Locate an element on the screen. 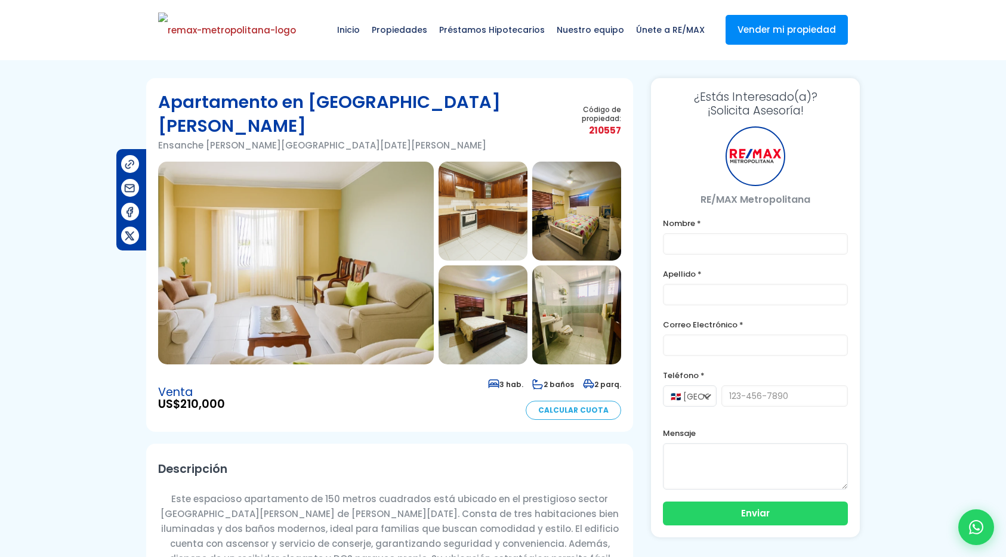 Image resolution: width=1006 pixels, height=557 pixels. span: ¿Estás Interesado(a)? is located at coordinates (755, 97).